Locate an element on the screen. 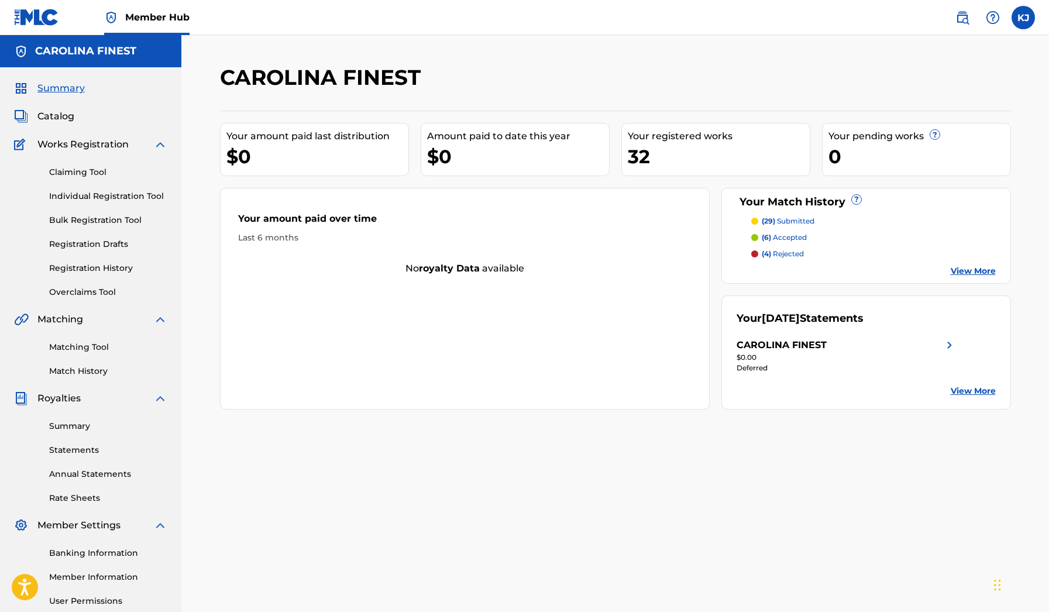  a: User Permissions is located at coordinates (108, 601).